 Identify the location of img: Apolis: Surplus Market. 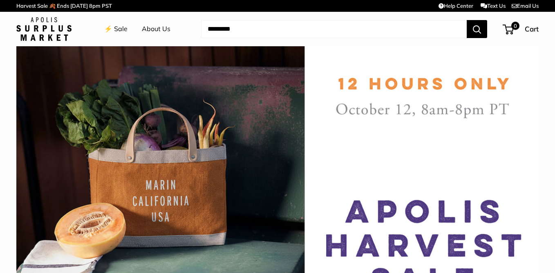
(44, 29).